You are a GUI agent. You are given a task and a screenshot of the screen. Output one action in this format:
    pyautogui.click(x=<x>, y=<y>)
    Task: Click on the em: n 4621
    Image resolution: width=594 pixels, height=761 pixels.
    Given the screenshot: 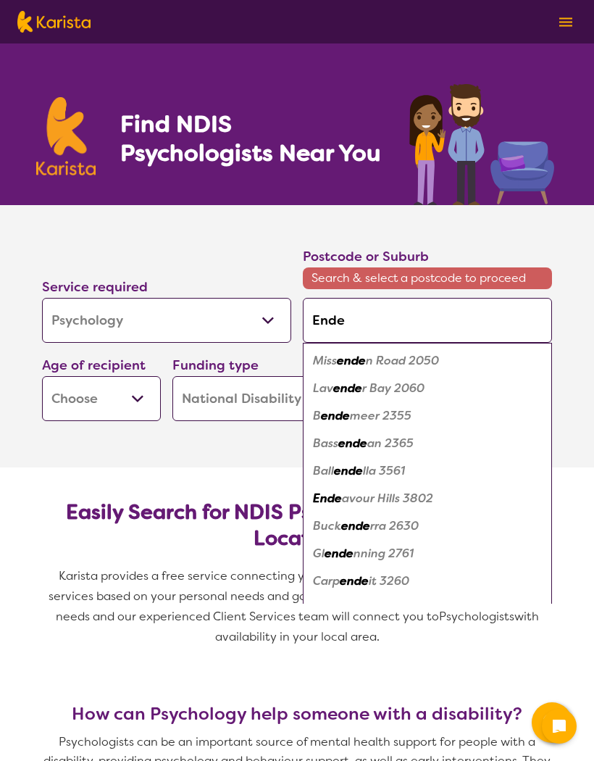 What is the action you would take?
    pyautogui.click(x=386, y=608)
    